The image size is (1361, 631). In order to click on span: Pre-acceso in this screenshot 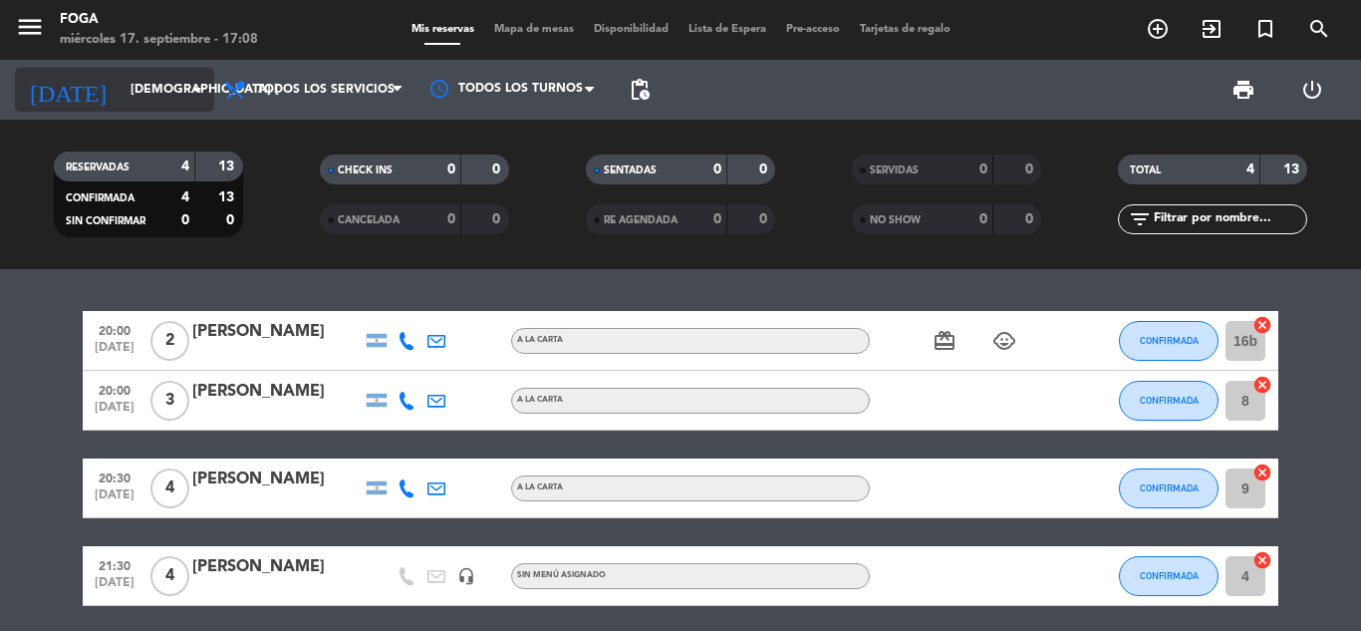, I will do `click(813, 29)`.